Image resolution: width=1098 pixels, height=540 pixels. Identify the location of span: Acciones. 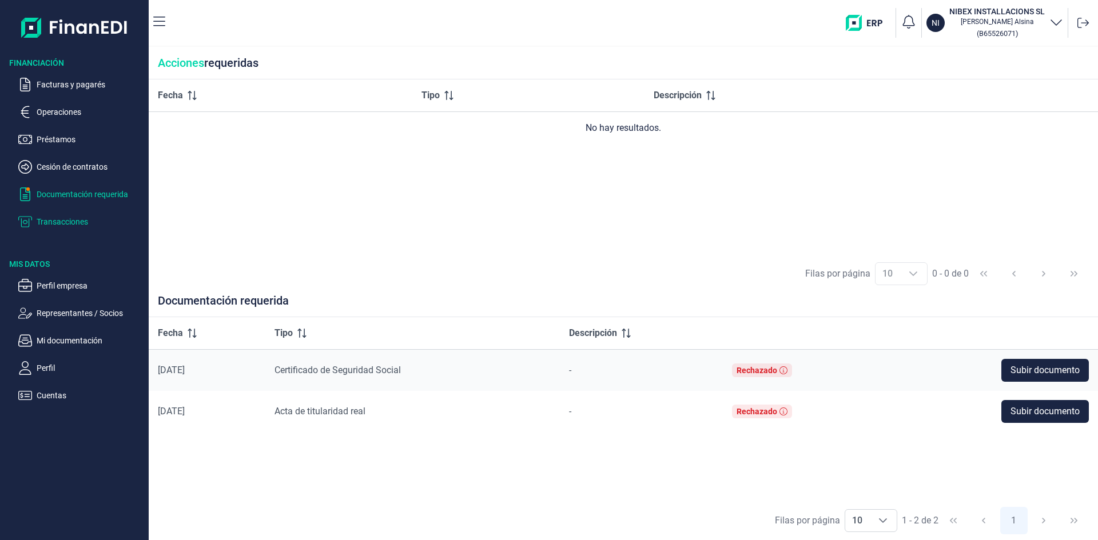
(181, 63).